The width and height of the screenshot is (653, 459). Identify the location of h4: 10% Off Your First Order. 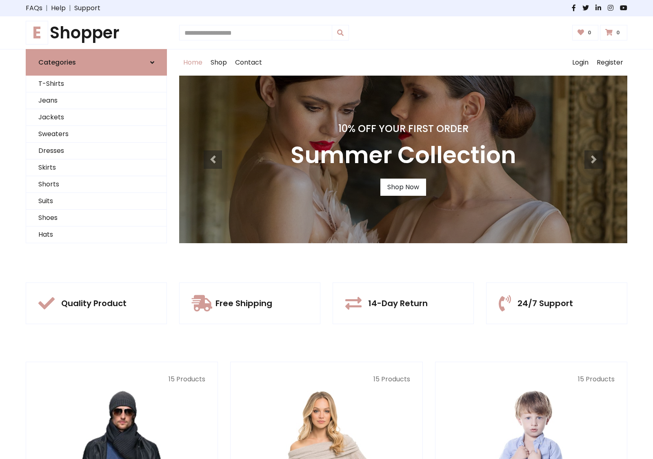
(404, 129).